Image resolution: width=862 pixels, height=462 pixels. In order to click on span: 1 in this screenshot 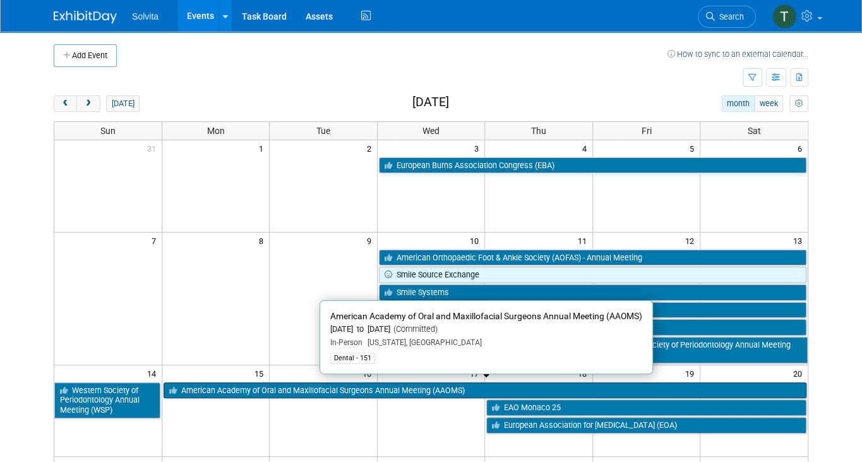, I will do `click(263, 148)`.